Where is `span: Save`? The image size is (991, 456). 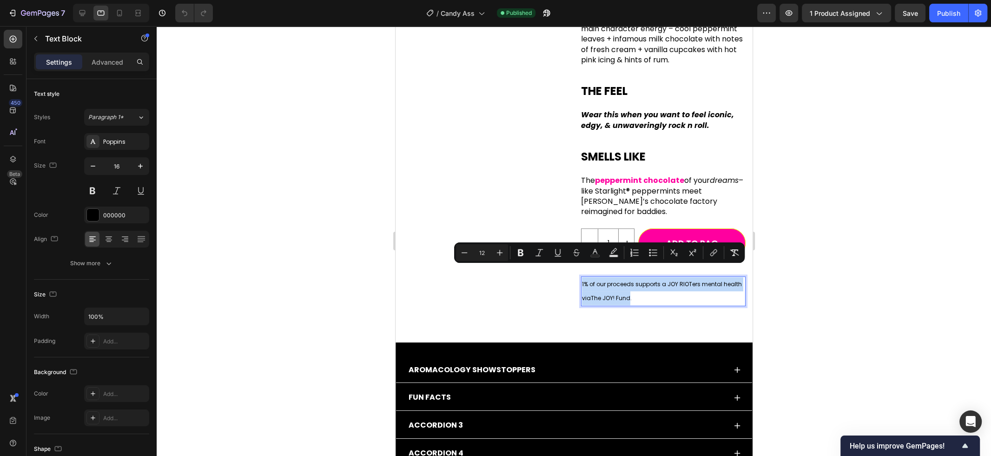
span: Save is located at coordinates (910, 13).